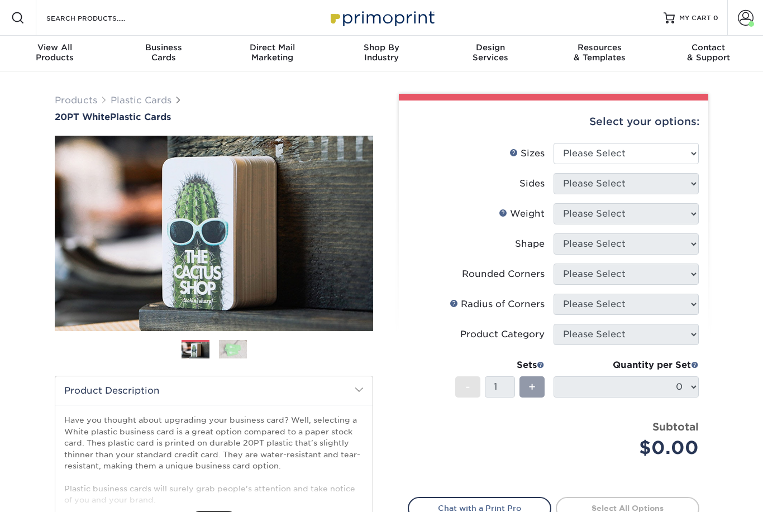 This screenshot has width=763, height=512. What do you see at coordinates (381, 53) in the screenshot?
I see `div: Industry` at bounding box center [381, 53].